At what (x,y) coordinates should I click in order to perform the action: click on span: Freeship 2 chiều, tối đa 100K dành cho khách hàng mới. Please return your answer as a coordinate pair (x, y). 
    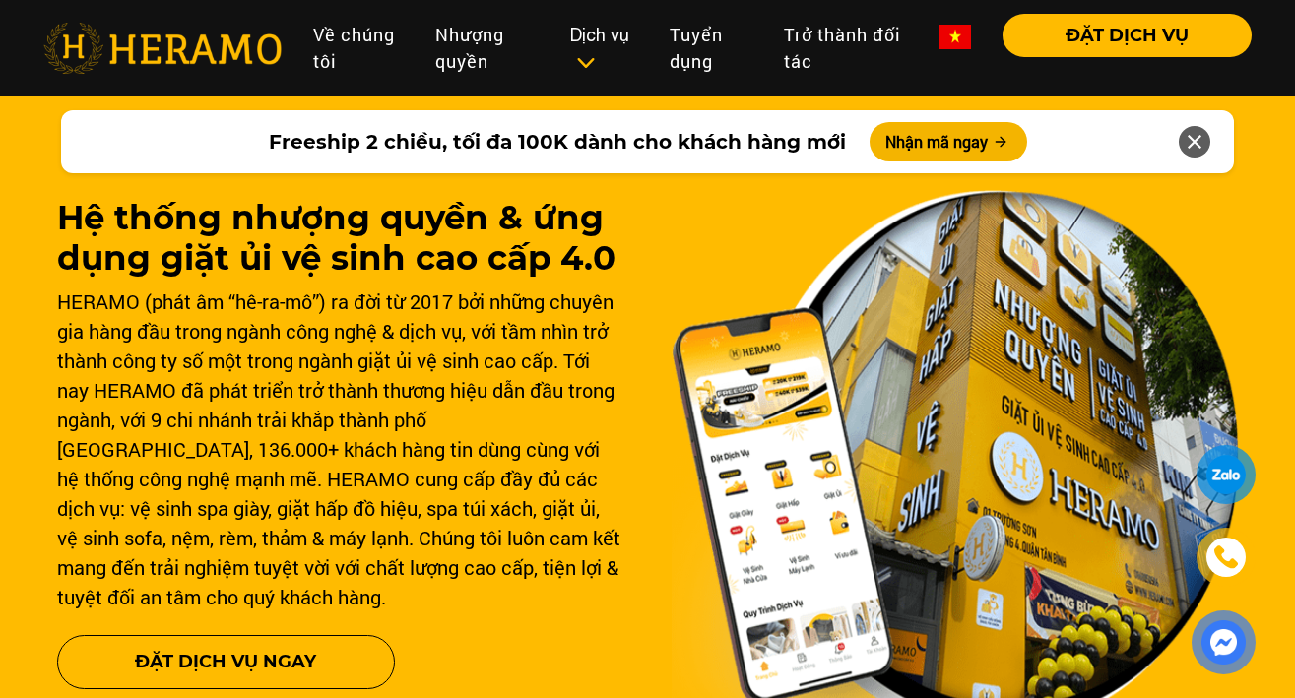
    Looking at the image, I should click on (558, 142).